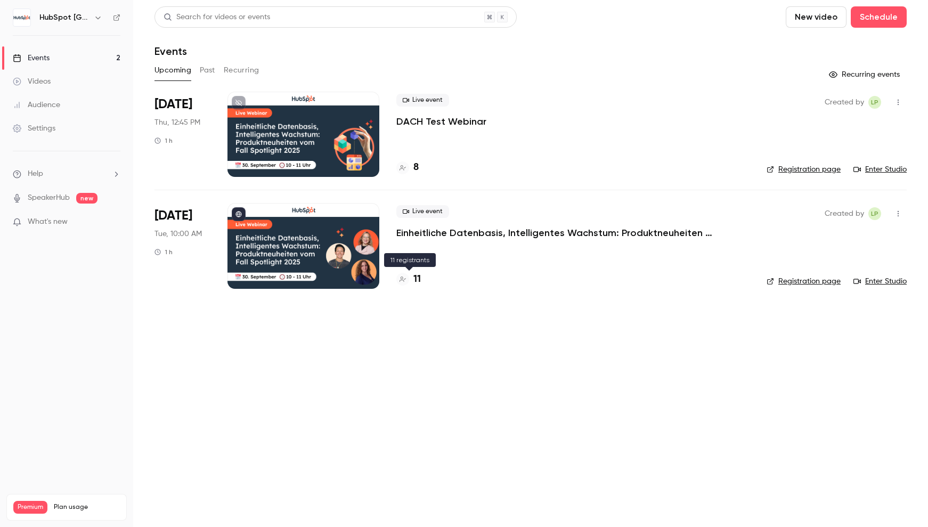 The width and height of the screenshot is (928, 527). What do you see at coordinates (34, 128) in the screenshot?
I see `div: Settings` at bounding box center [34, 128].